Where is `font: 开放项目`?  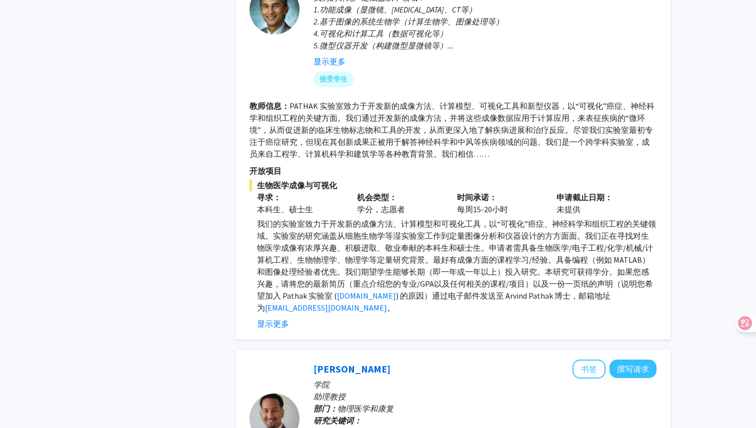
font: 开放项目 is located at coordinates (265, 171).